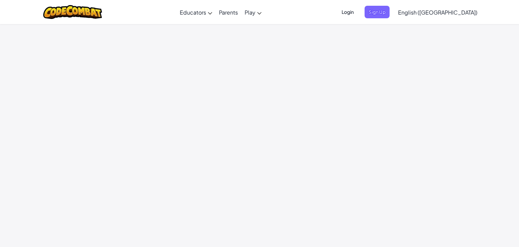 The image size is (519, 247). I want to click on button: Login, so click(348, 12).